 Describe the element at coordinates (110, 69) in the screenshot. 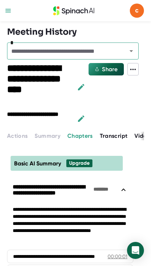

I see `span: Share` at that location.